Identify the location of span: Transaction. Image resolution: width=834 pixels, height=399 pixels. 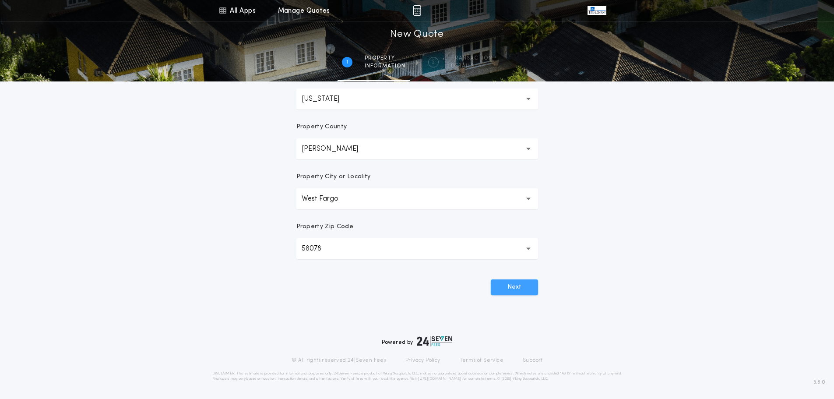
(471, 58).